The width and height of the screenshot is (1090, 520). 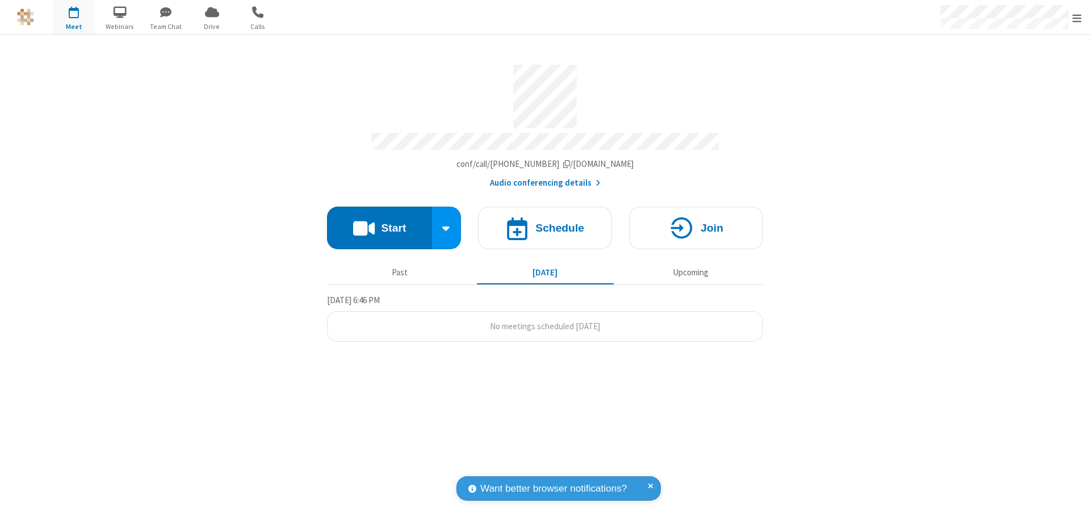 What do you see at coordinates (545, 228) in the screenshot?
I see `button: Schedule` at bounding box center [545, 228].